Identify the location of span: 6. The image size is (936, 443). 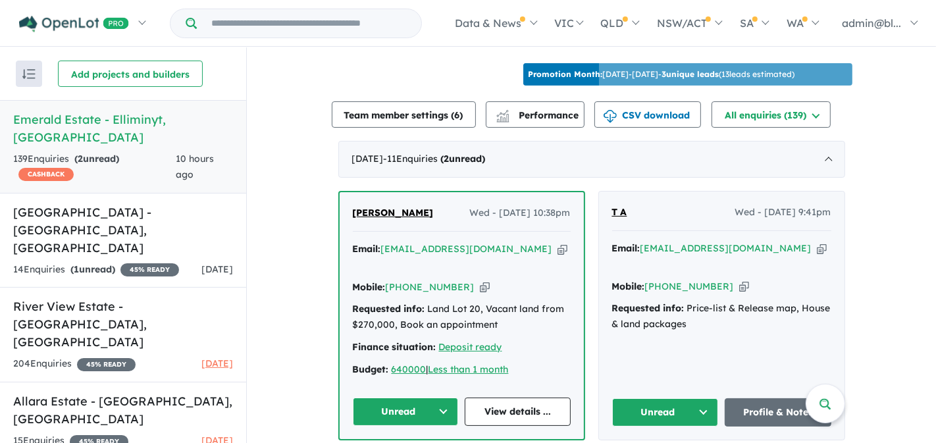
(457, 115).